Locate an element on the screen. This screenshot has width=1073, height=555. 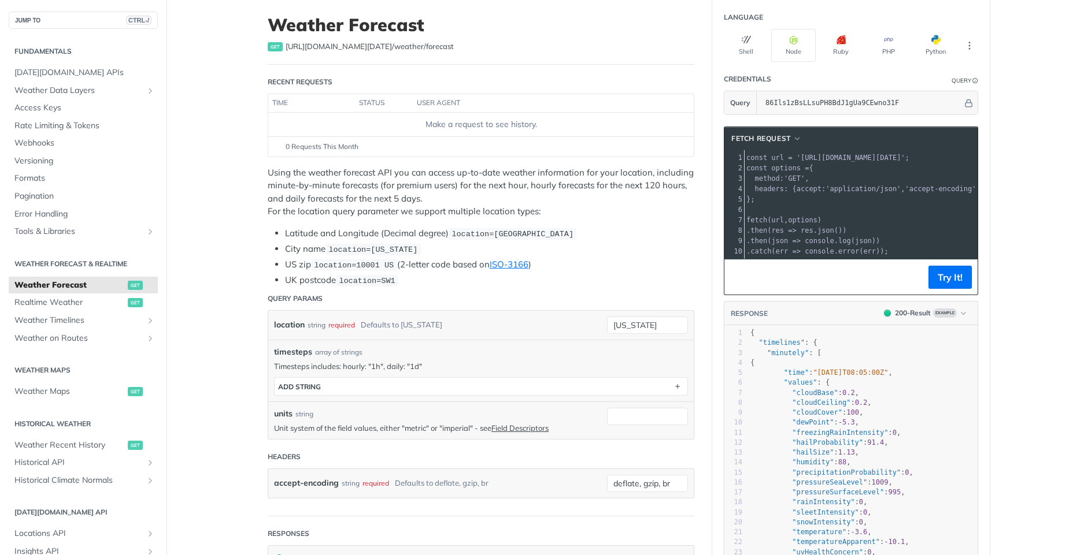
span: "cloudCeiling" is located at coordinates (821, 403).